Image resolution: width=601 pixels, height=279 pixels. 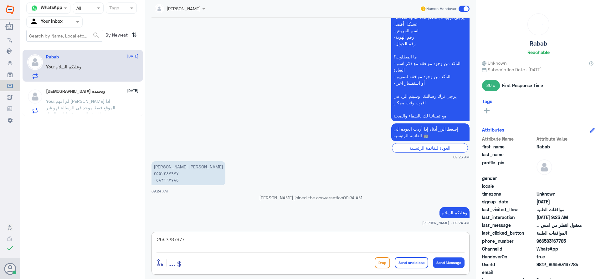 What do you see at coordinates (508, 194) in the screenshot?
I see `span: timezone` at bounding box center [508, 194].